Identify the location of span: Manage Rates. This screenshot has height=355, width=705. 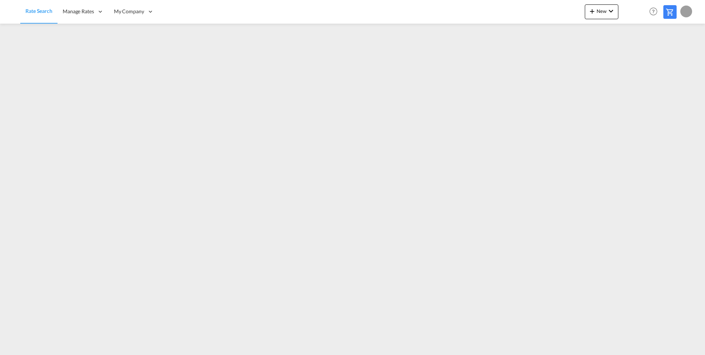
(78, 11).